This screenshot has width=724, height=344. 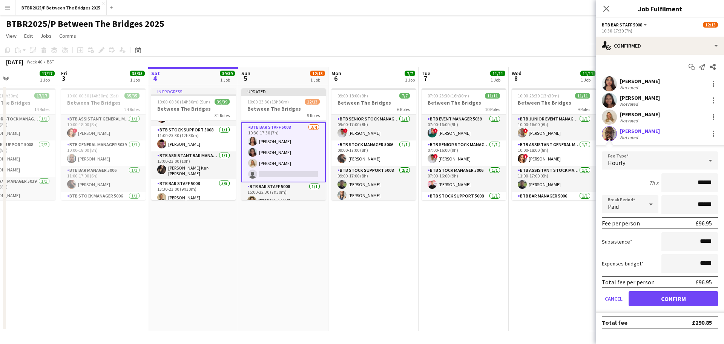 I want to click on h3: Job Fulfilment, so click(x=660, y=9).